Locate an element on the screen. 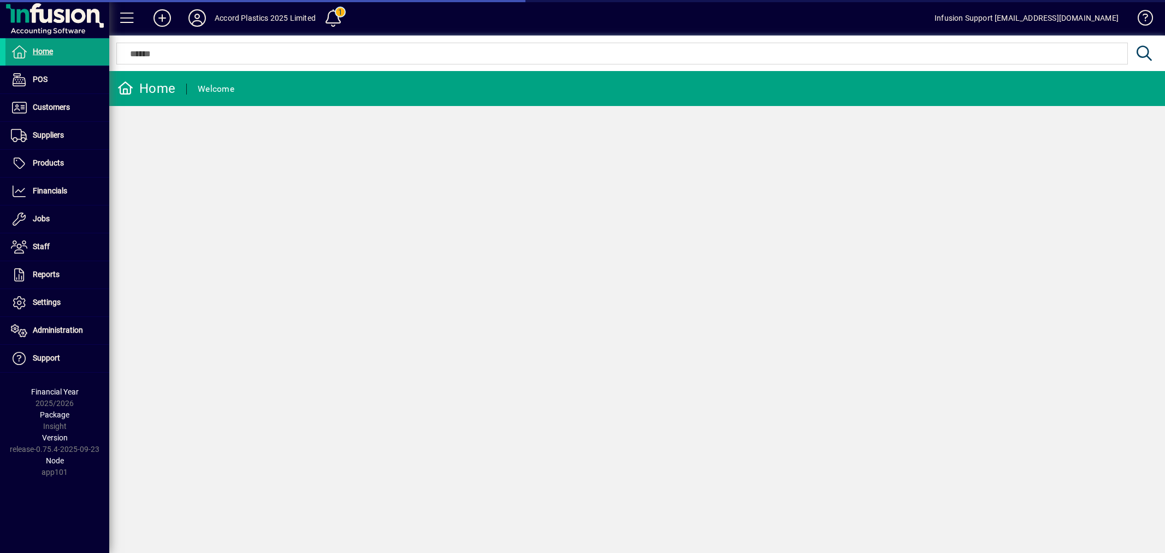  span: Administration is located at coordinates (58, 330).